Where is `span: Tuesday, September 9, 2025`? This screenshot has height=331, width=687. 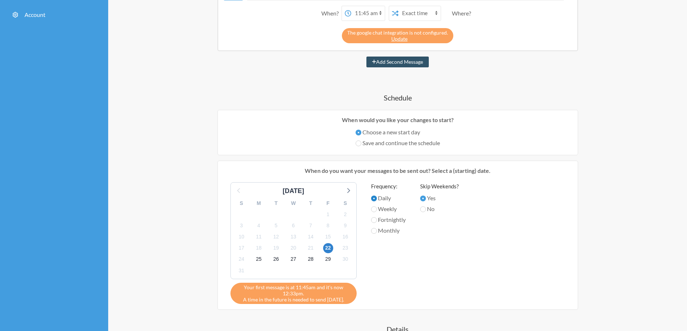 span: Tuesday, September 9, 2025 is located at coordinates (345, 226).